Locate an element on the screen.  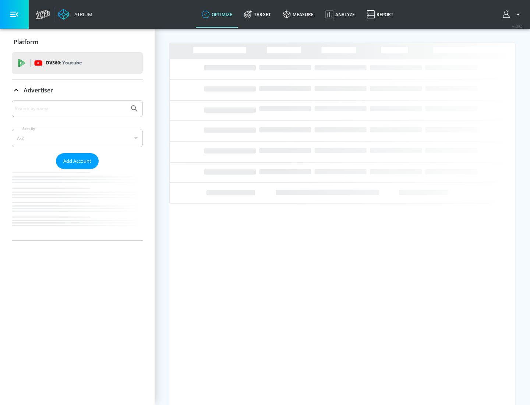
label: Sort By is located at coordinates (29, 129).